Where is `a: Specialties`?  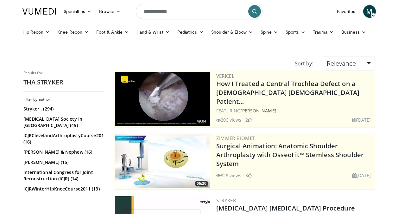
a: Specialties is located at coordinates (78, 11).